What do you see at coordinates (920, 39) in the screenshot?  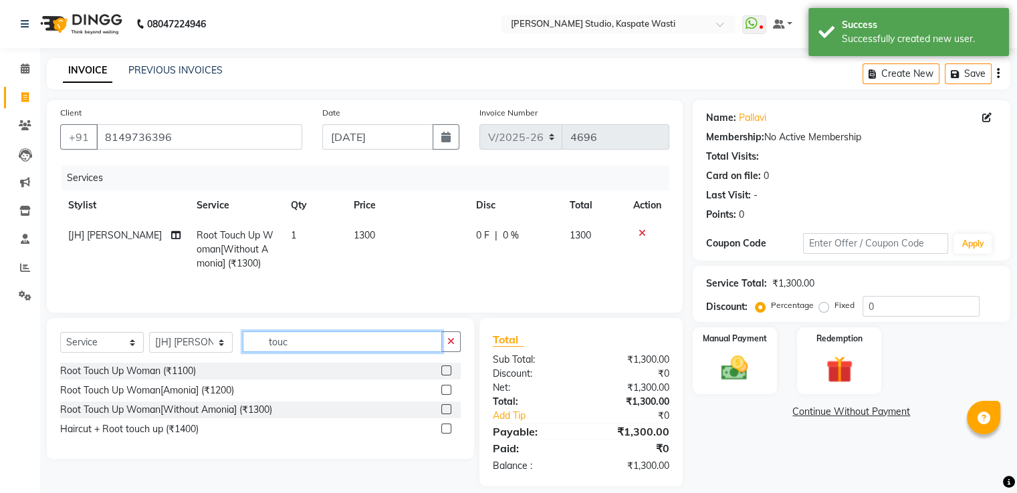 I see `div: Successfully created new user.` at bounding box center [920, 39].